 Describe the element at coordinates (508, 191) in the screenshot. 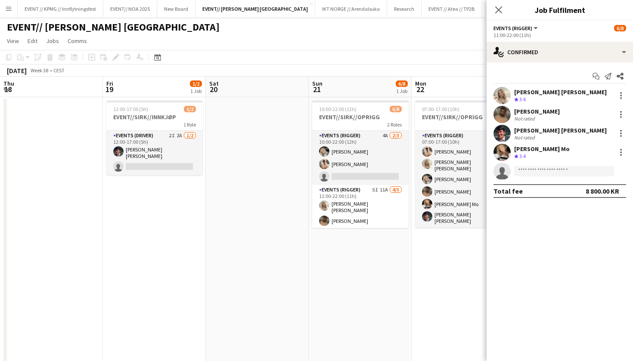

I see `div: Total fee` at that location.